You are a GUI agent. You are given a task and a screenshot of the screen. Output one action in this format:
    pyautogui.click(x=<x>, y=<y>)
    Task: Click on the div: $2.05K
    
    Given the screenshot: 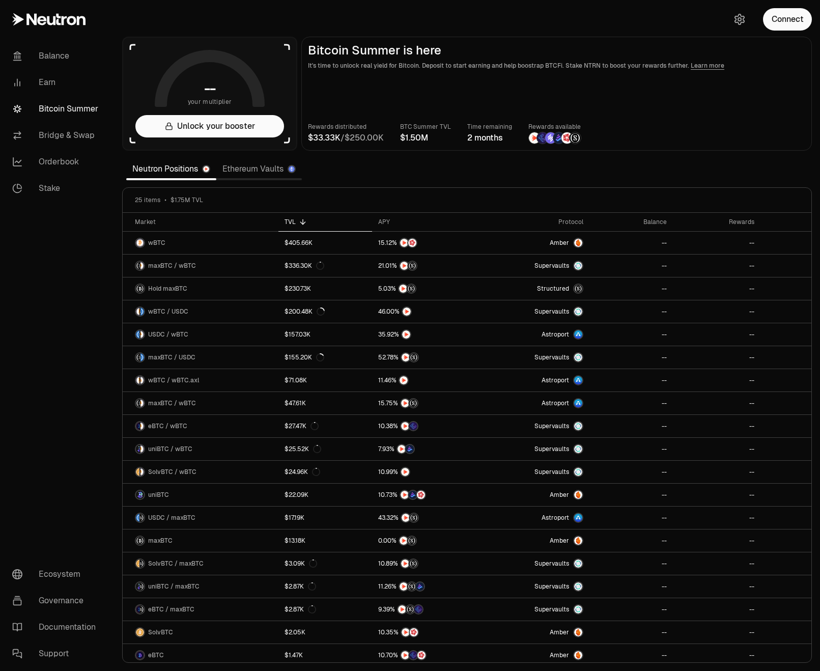 What is the action you would take?
    pyautogui.click(x=295, y=633)
    